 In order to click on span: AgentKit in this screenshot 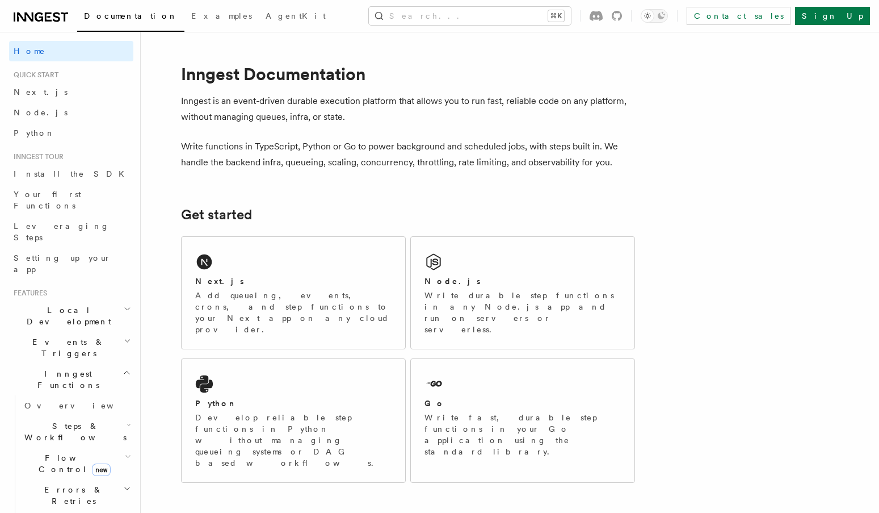, I will do `click(296, 16)`.